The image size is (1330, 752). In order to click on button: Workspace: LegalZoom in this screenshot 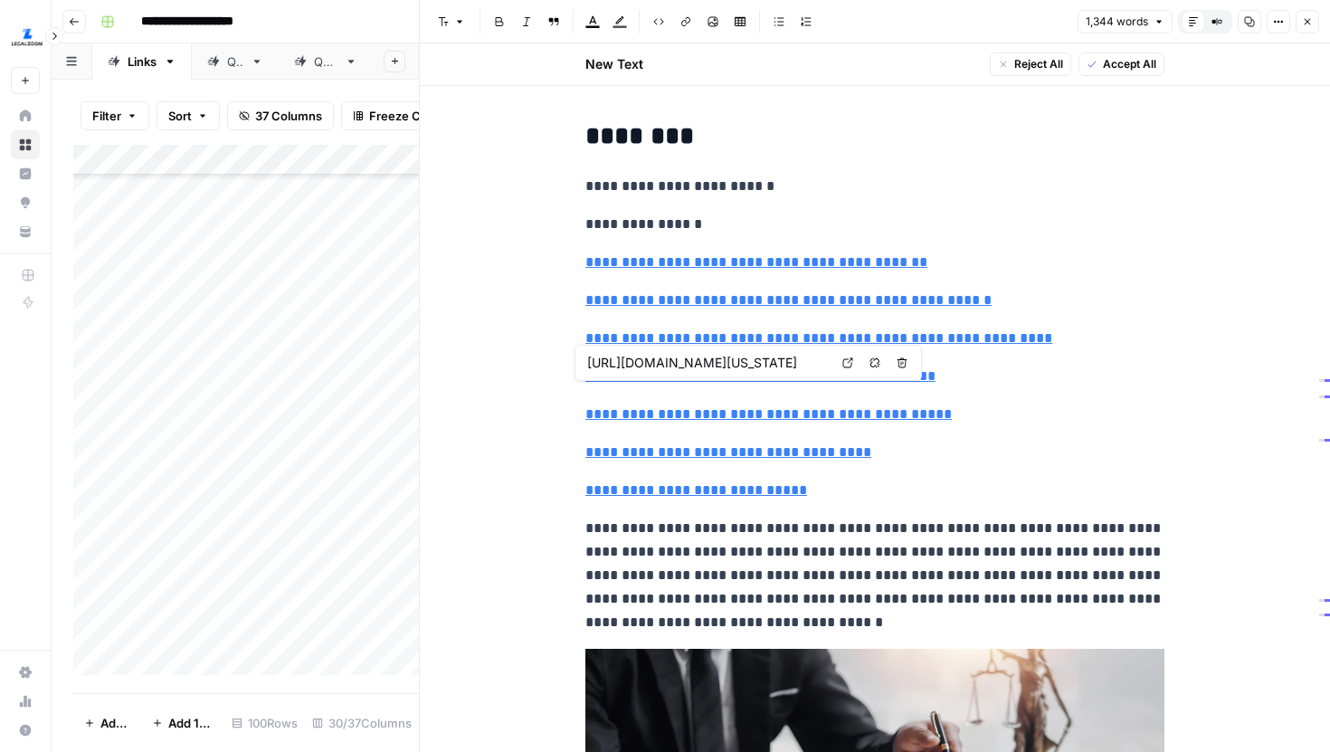, I will do `click(25, 37)`.